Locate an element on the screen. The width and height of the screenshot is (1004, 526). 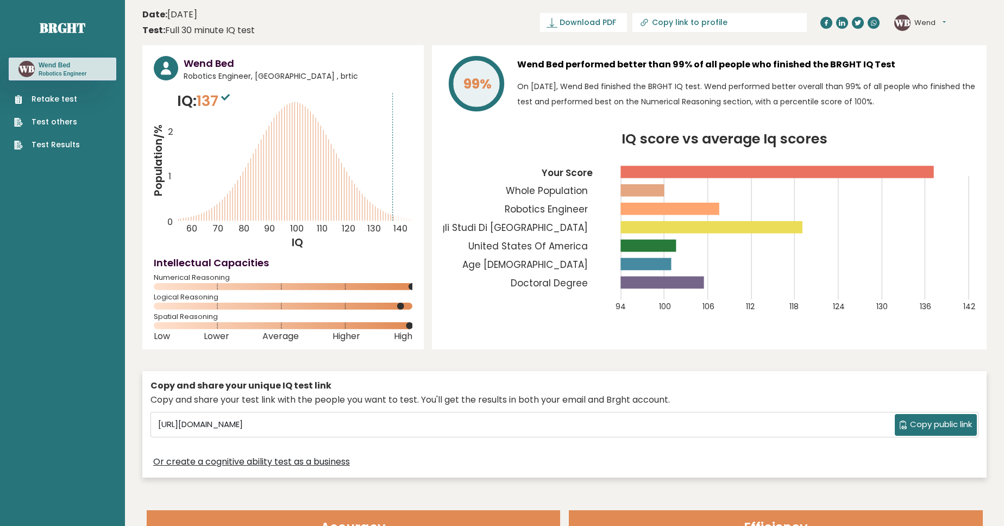
a: Test Results is located at coordinates (47, 144).